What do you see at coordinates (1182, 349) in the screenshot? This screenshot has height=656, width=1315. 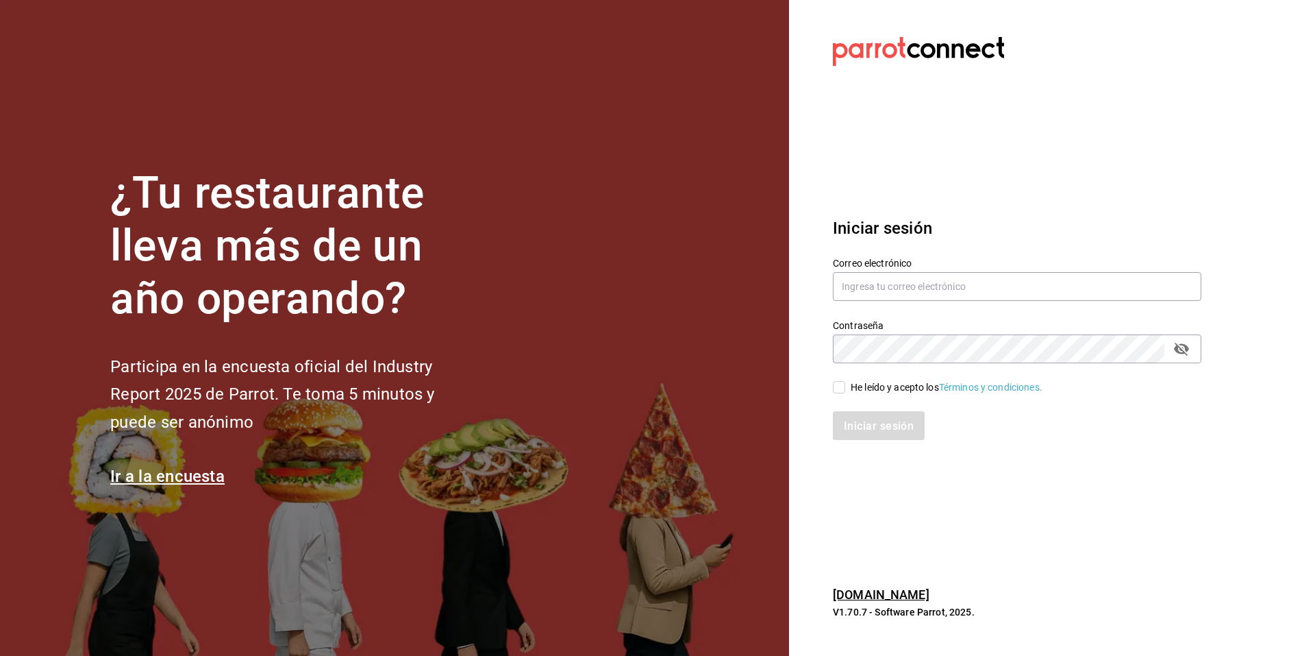 I see `button: campo de contraseña` at bounding box center [1182, 349].